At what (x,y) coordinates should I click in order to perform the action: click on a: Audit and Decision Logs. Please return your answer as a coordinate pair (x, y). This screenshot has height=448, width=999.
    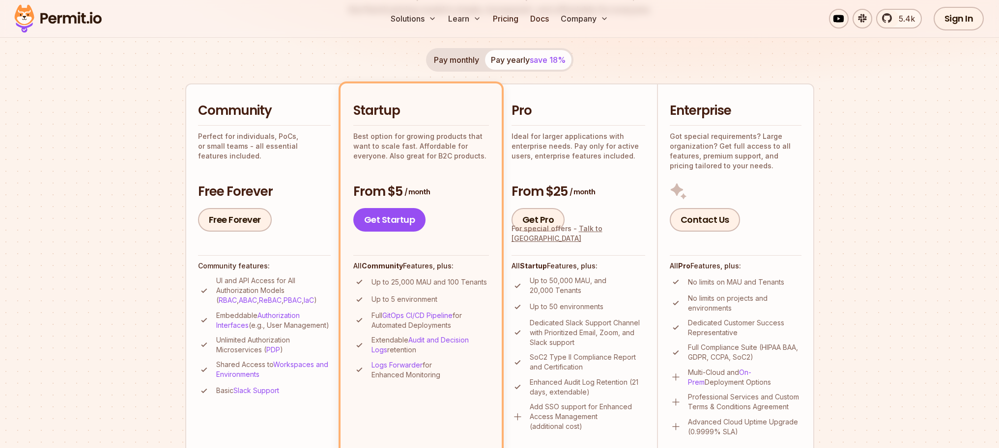
    Looking at the image, I should click on (420, 345).